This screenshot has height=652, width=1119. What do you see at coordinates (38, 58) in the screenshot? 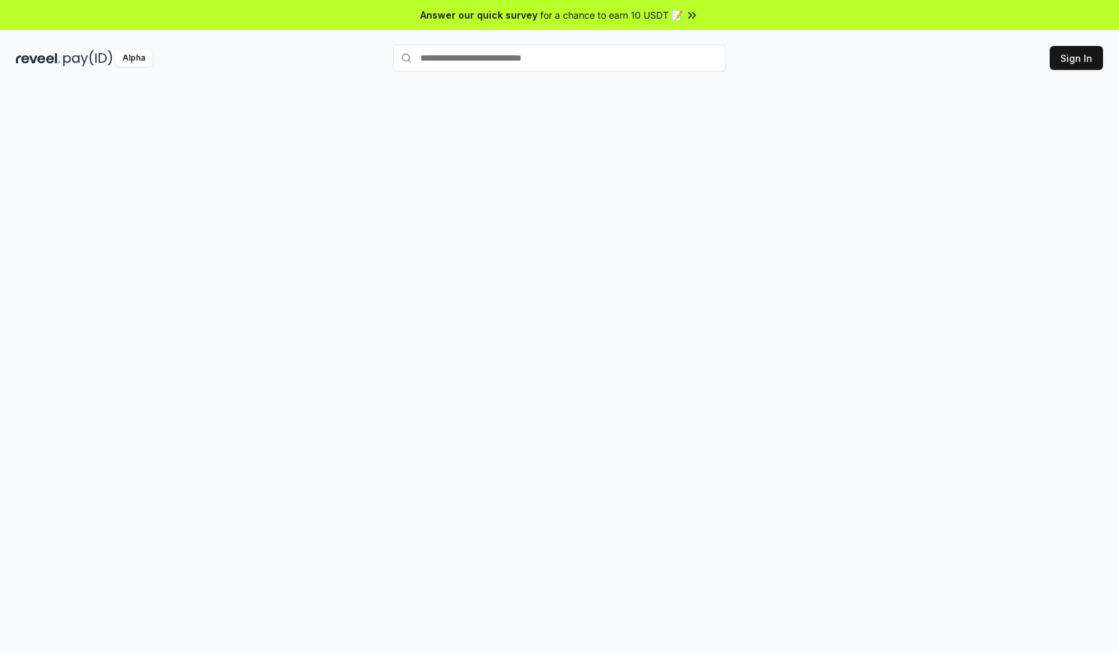
I see `img: reveel_dark` at bounding box center [38, 58].